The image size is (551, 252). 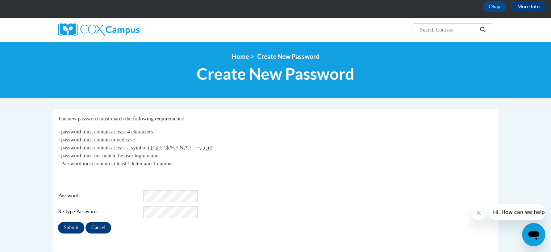 I want to click on a: Home, so click(x=240, y=56).